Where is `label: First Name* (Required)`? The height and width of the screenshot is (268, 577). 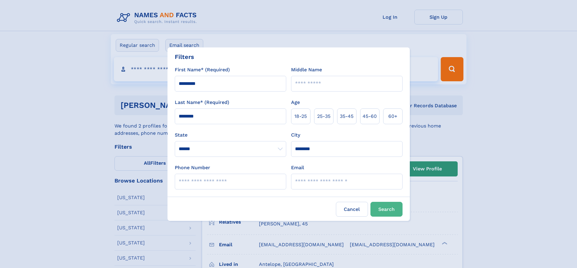
label: First Name* (Required) is located at coordinates (202, 70).